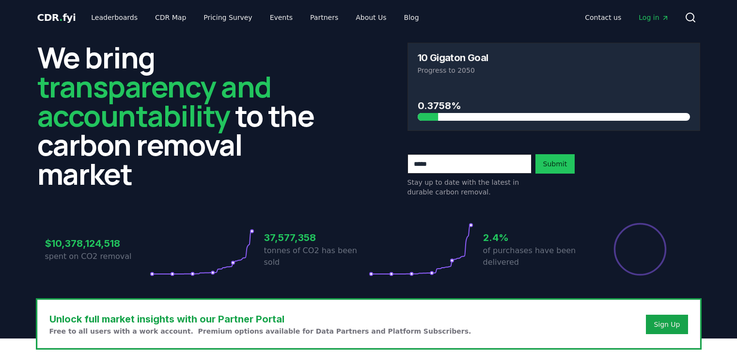 The height and width of the screenshot is (354, 737). I want to click on span: transparency and accountability, so click(154, 101).